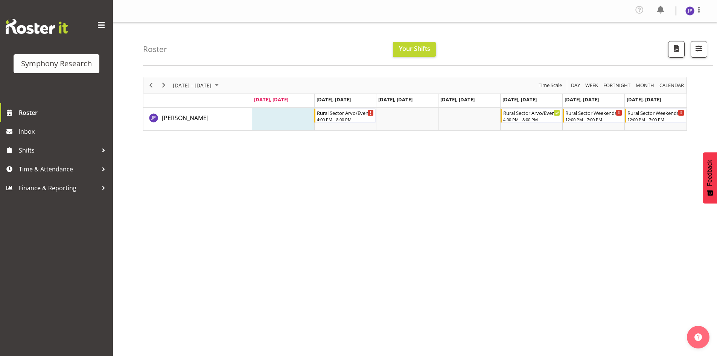  I want to click on div: Judith Partridge"s event - Rural Sector Weekends Begin From Sunday, September 7, 2025 at 12:00:00..., so click(655, 115).